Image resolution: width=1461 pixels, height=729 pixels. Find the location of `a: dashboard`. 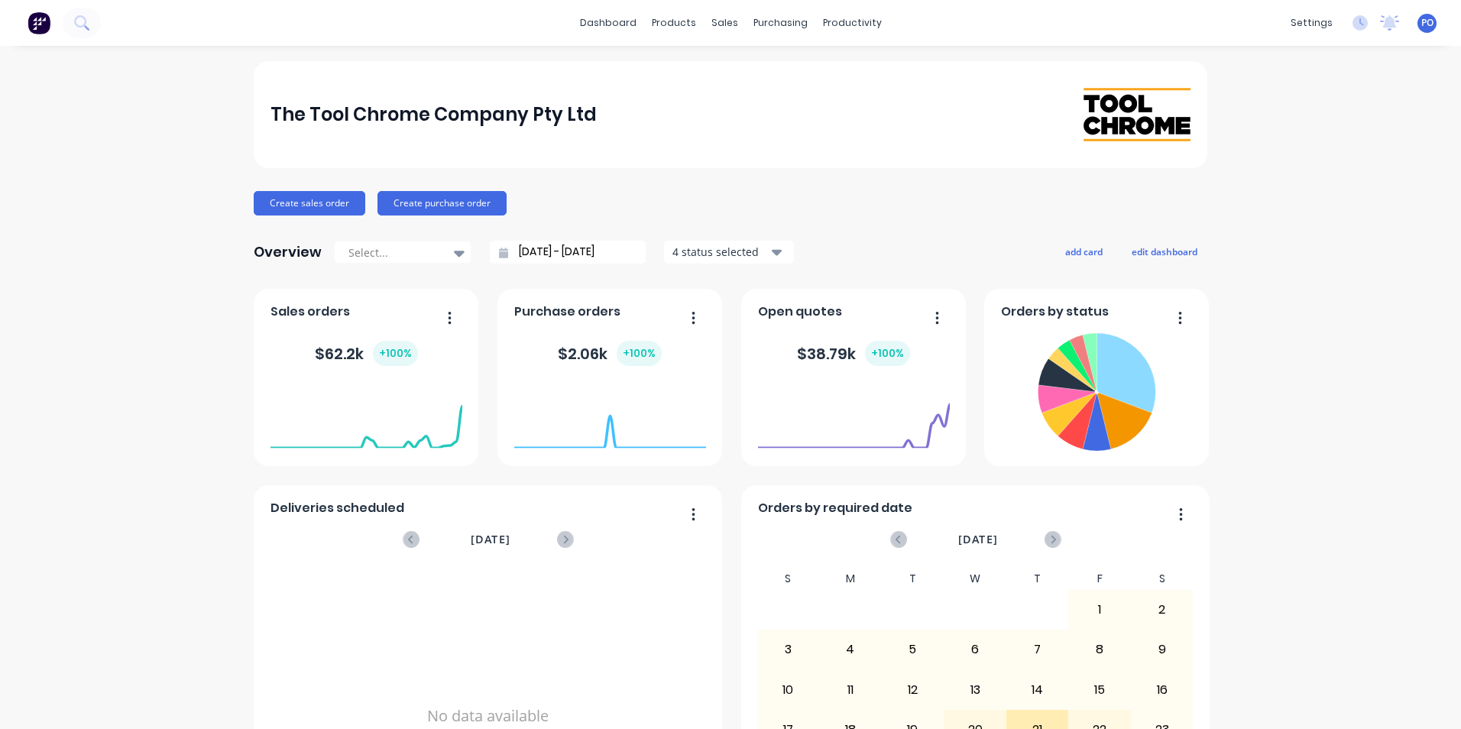

a: dashboard is located at coordinates (608, 23).